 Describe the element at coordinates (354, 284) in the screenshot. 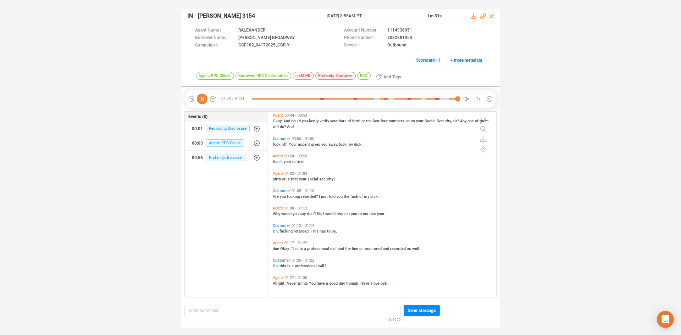

I see `span: though.` at that location.